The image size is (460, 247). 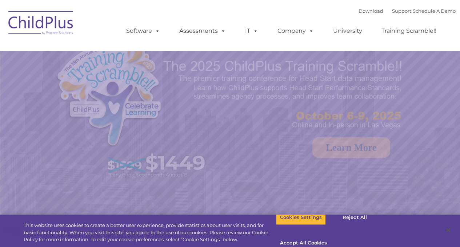 What do you see at coordinates (355, 217) in the screenshot?
I see `button: Reject All` at bounding box center [355, 217].